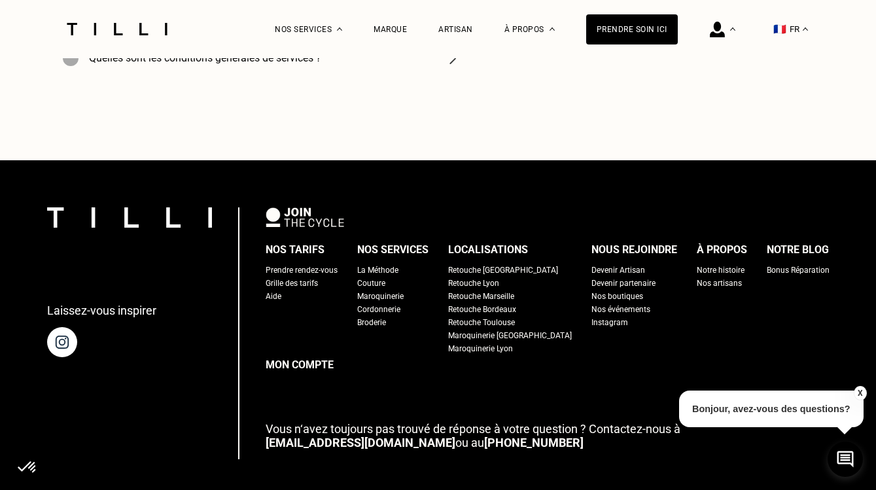  What do you see at coordinates (379, 309) in the screenshot?
I see `a: Cordonnerie` at bounding box center [379, 309].